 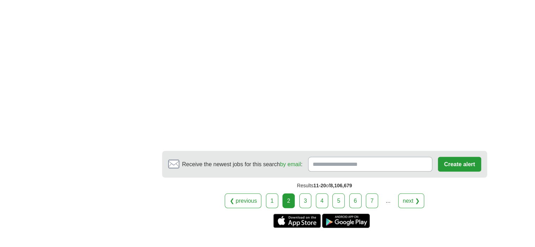 What do you see at coordinates (372, 201) in the screenshot?
I see `a: 7` at bounding box center [372, 201].